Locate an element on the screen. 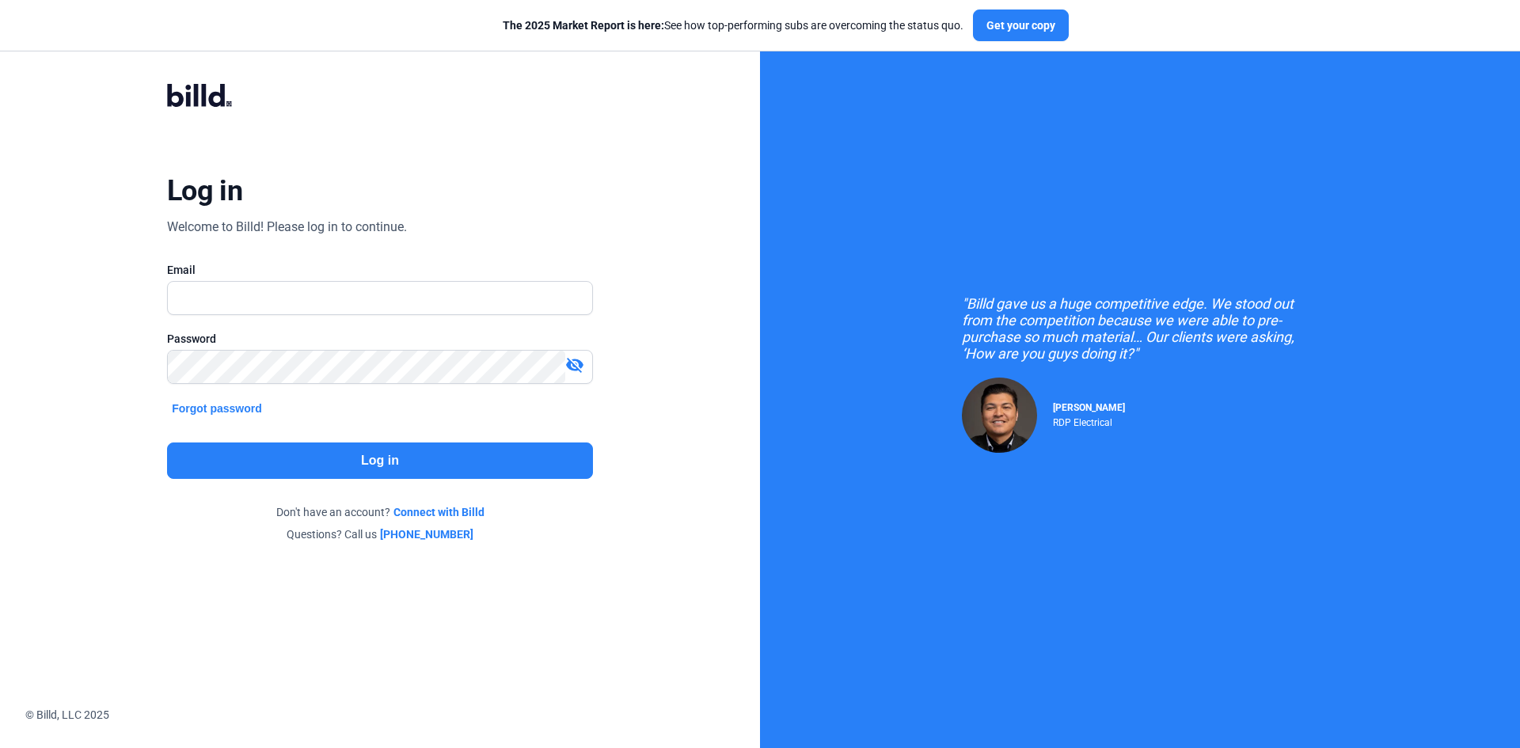 The image size is (1520, 748). div: Don't have an account? is located at coordinates (380, 512).